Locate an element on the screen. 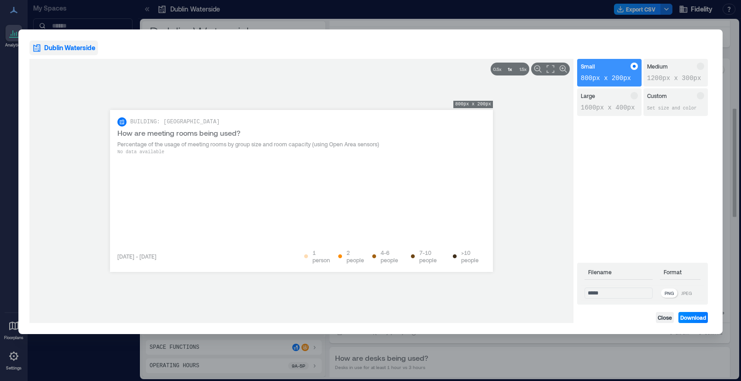  span: Close is located at coordinates (665, 318).